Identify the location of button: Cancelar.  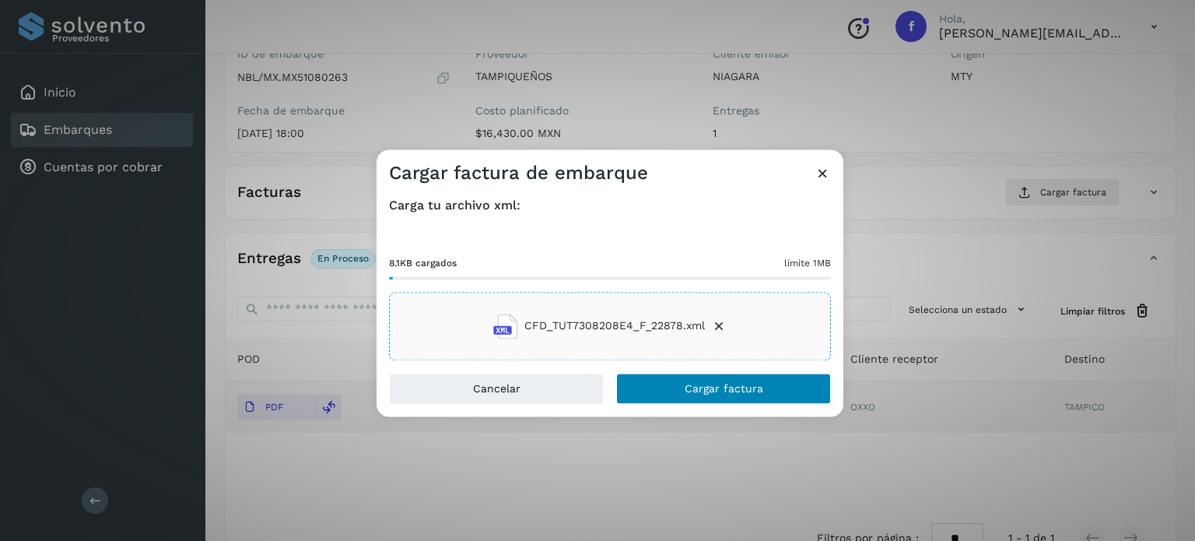
(496, 388).